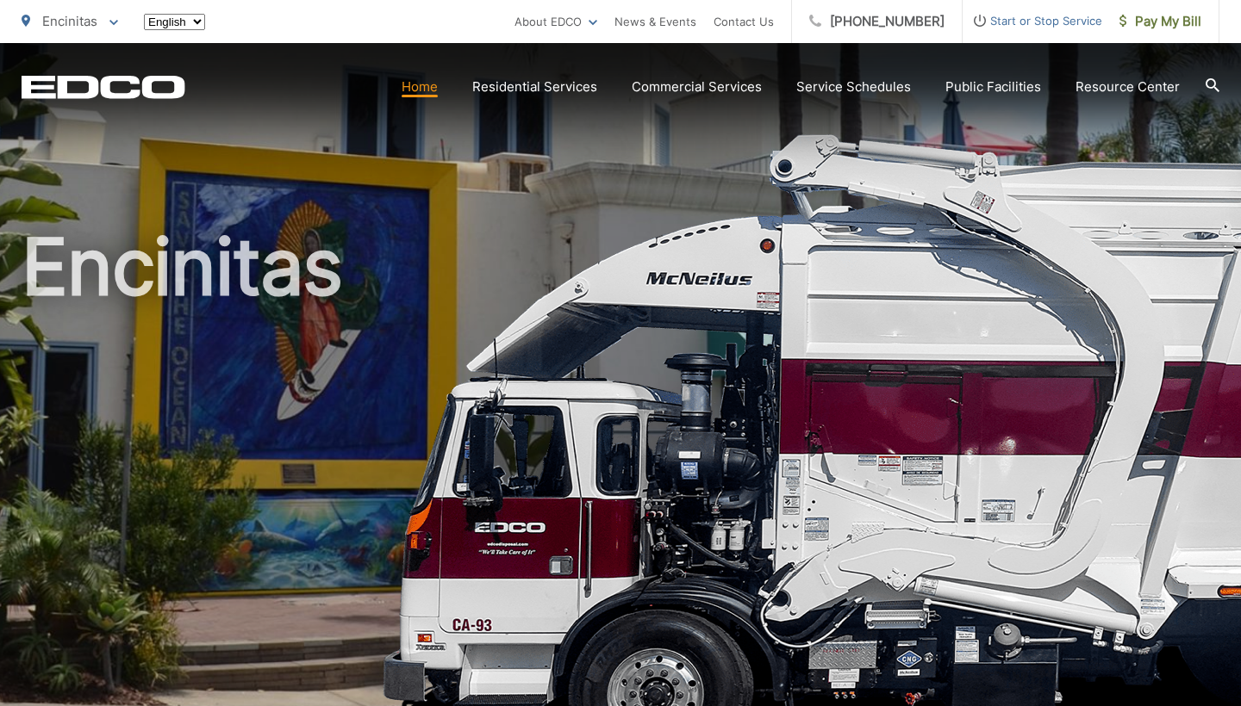 The image size is (1241, 706). Describe the element at coordinates (70, 21) in the screenshot. I see `span: Encinitas` at that location.